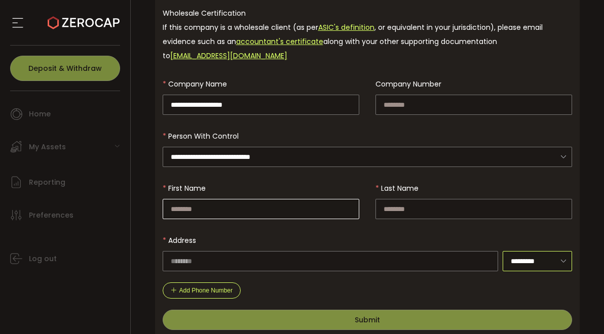 The width and height of the screenshot is (604, 334). I want to click on span: Deposit & Withdraw, so click(65, 68).